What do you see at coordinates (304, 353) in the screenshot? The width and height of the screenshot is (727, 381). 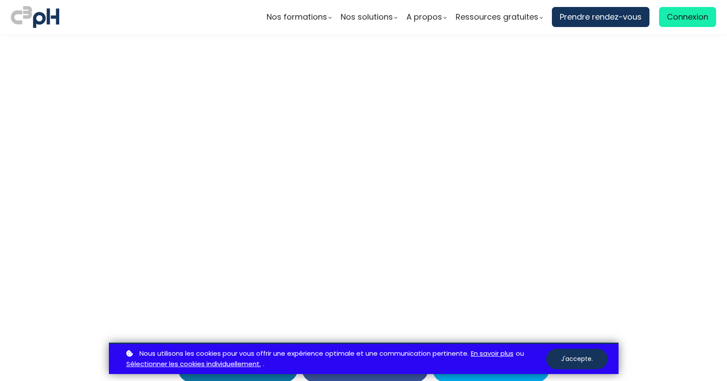 I see `span: Nous utilisons les cookies pour vous offrir une expérience optimale et une communication pertinente.` at bounding box center [304, 353].